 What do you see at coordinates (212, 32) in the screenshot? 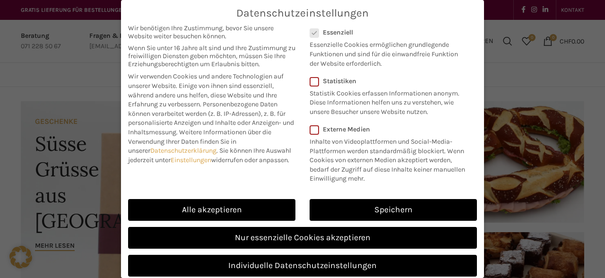
I see `span: Wir benötigen Ihre Zustimmung, bevor Sie unsere Website weiter besuchen können.` at bounding box center [212, 32].